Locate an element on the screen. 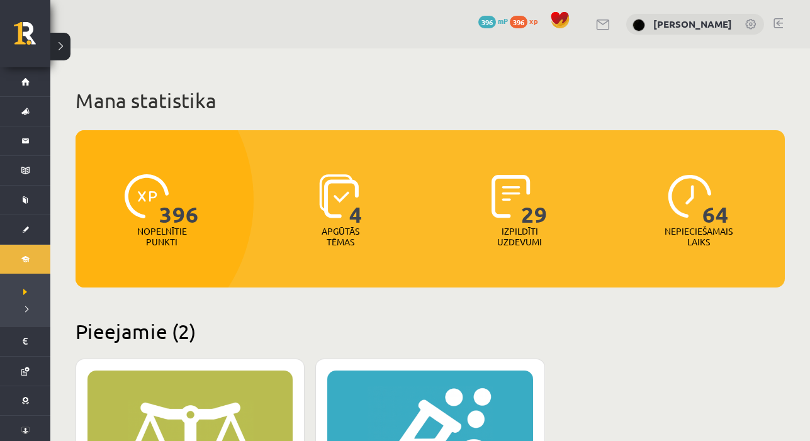 The height and width of the screenshot is (441, 810). img: icon-clock-7be60019b62300814b6bd22b8e044499b485619524d84068768e800edab66f18.svg is located at coordinates (690, 196).